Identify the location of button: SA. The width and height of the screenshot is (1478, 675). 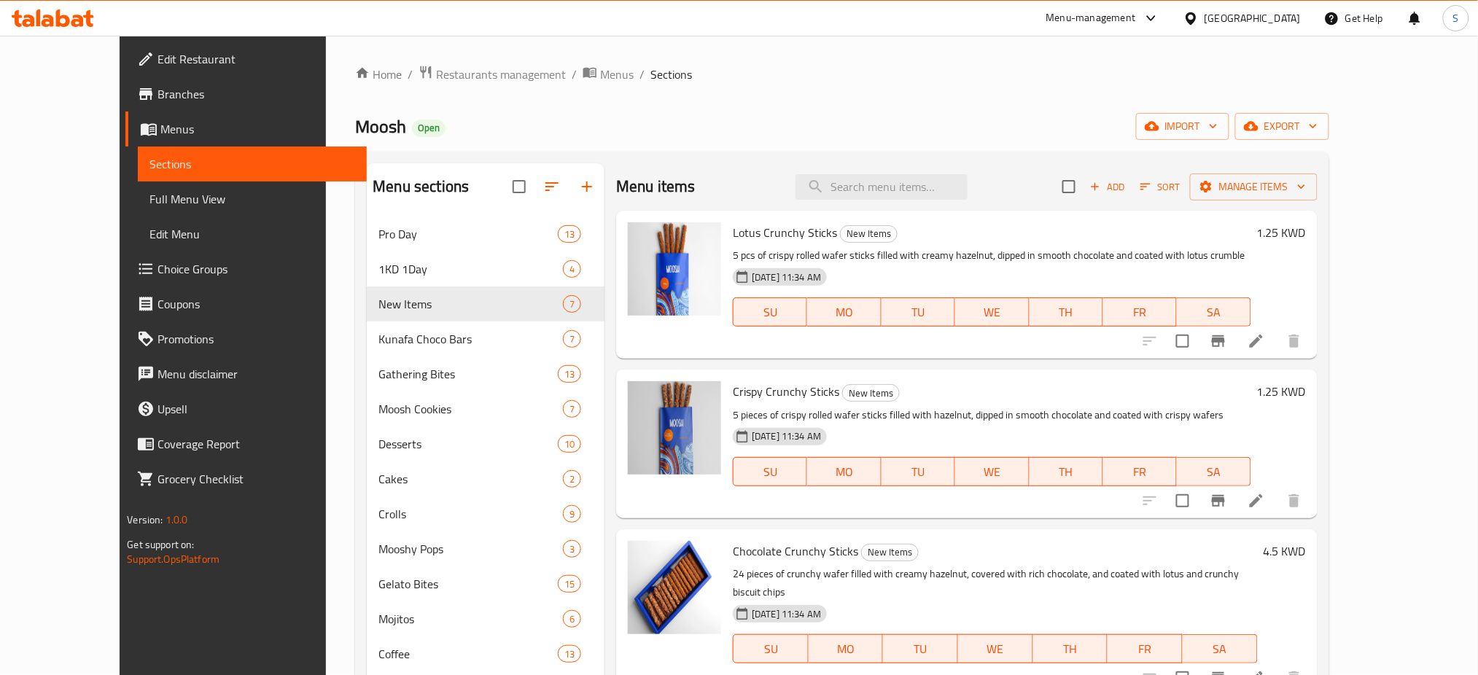
(1214, 472).